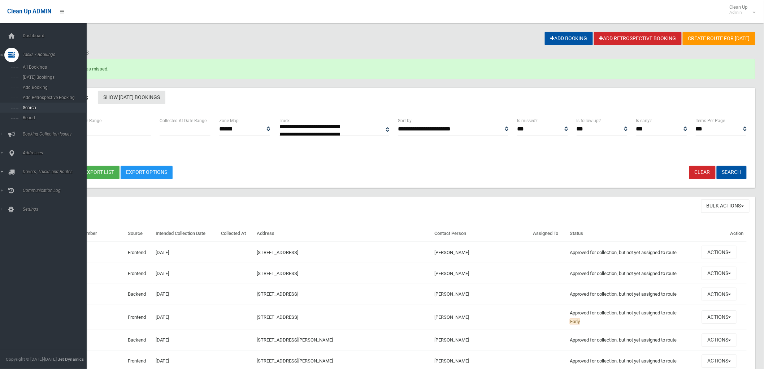  What do you see at coordinates (702, 172) in the screenshot?
I see `a: Clear` at bounding box center [702, 172].